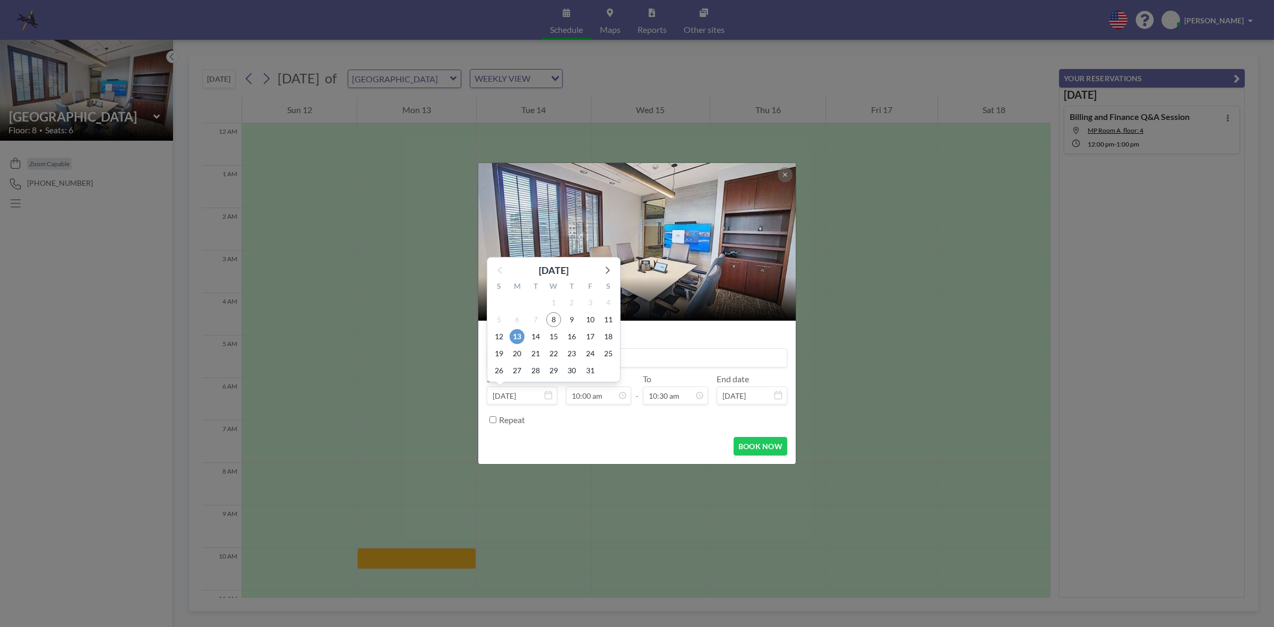  I want to click on label: End date, so click(732, 379).